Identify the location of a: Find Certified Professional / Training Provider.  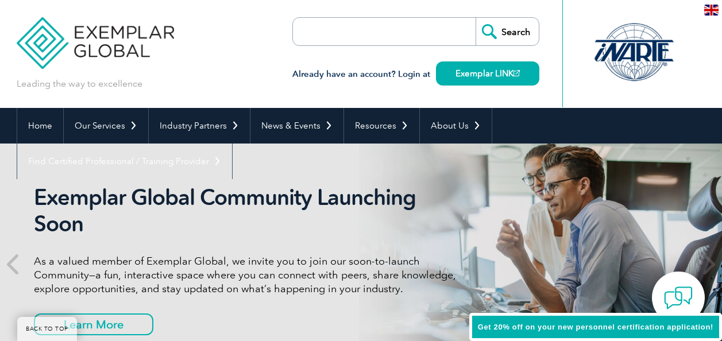
(125, 161).